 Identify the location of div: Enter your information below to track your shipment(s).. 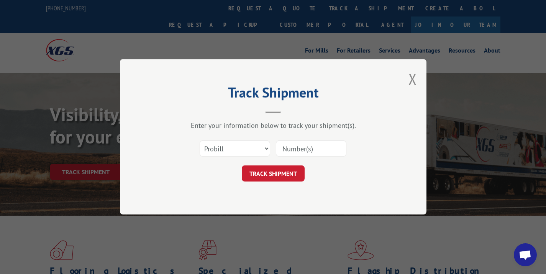
(273, 125).